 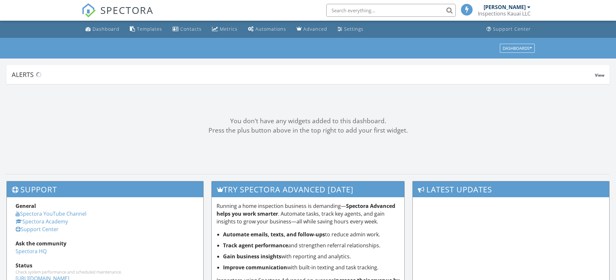 What do you see at coordinates (51, 214) in the screenshot?
I see `a: Spectora YouTube Channel` at bounding box center [51, 214].